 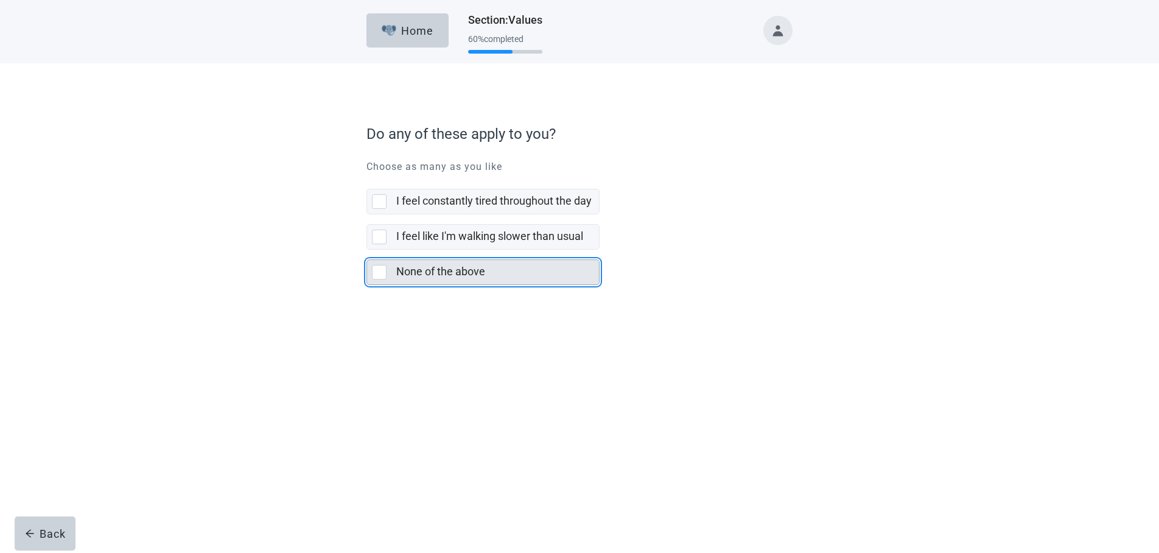 I want to click on div: Progress section, so click(x=505, y=44).